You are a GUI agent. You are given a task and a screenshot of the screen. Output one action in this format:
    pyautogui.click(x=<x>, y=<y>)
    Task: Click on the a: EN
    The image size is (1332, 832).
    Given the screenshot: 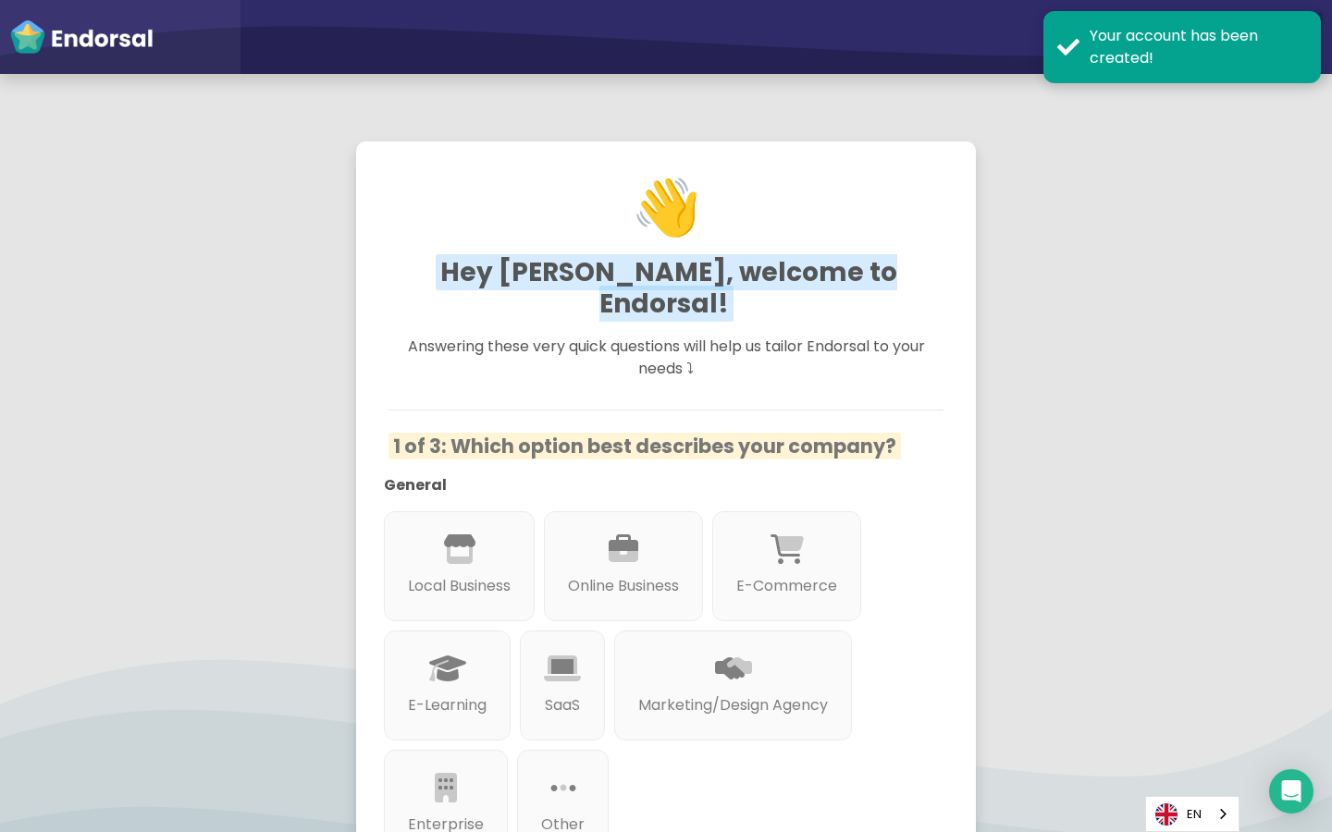 What is the action you would take?
    pyautogui.click(x=1192, y=814)
    